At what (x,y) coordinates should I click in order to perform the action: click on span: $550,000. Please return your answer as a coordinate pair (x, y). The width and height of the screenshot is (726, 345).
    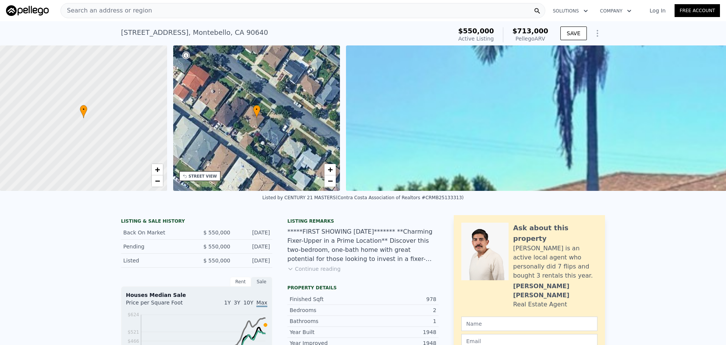
    Looking at the image, I should click on (476, 31).